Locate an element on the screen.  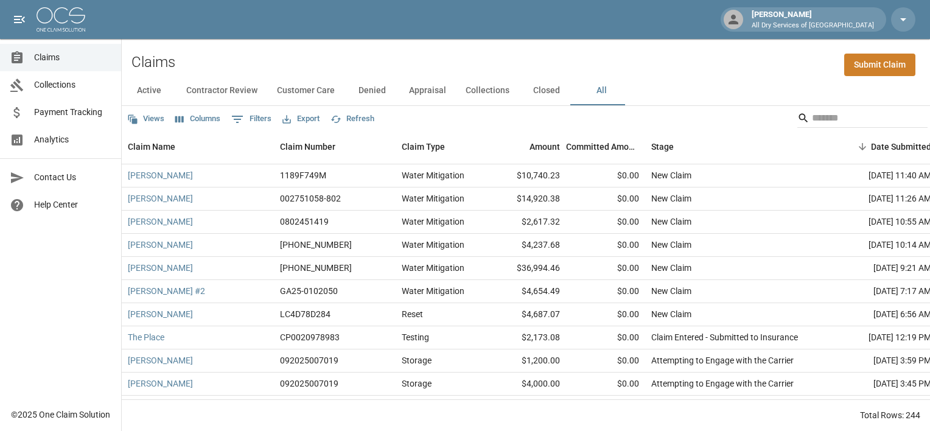
img: ocs-logo-white-transparent.png is located at coordinates (61, 19).